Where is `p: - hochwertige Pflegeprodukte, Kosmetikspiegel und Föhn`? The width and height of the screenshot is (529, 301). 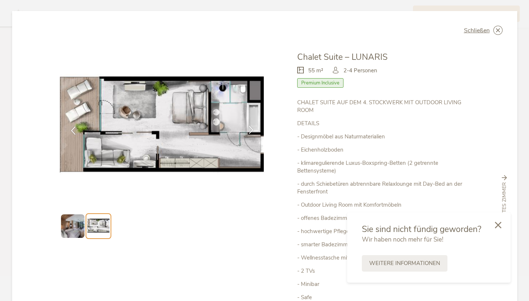 p: - hochwertige Pflegeprodukte, Kosmetikspiegel und Föhn is located at coordinates (383, 231).